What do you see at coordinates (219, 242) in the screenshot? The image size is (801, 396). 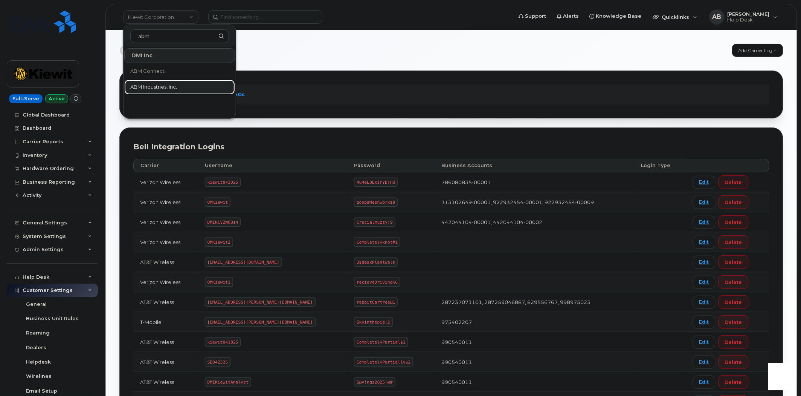 I see `code: OMKiewit2` at bounding box center [219, 242].